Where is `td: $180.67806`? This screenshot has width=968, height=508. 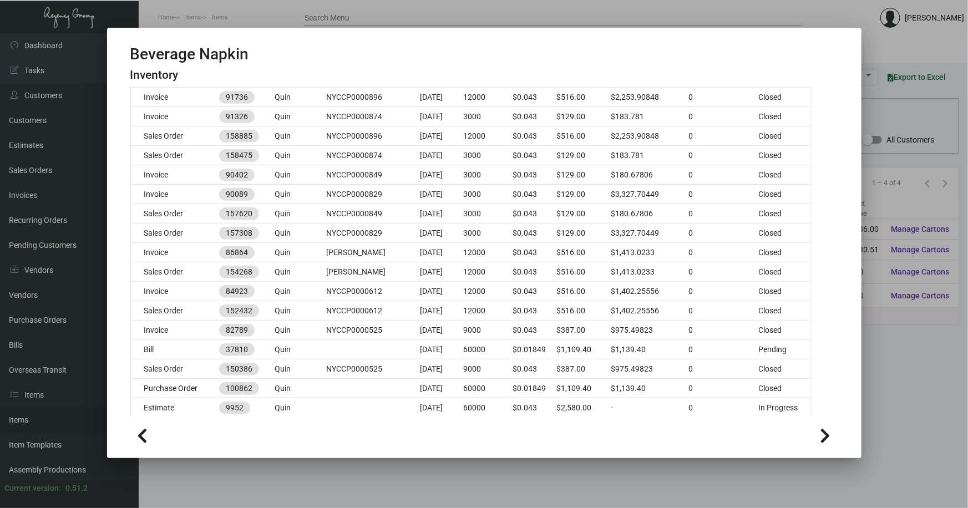
td: $180.67806 is located at coordinates (650, 175).